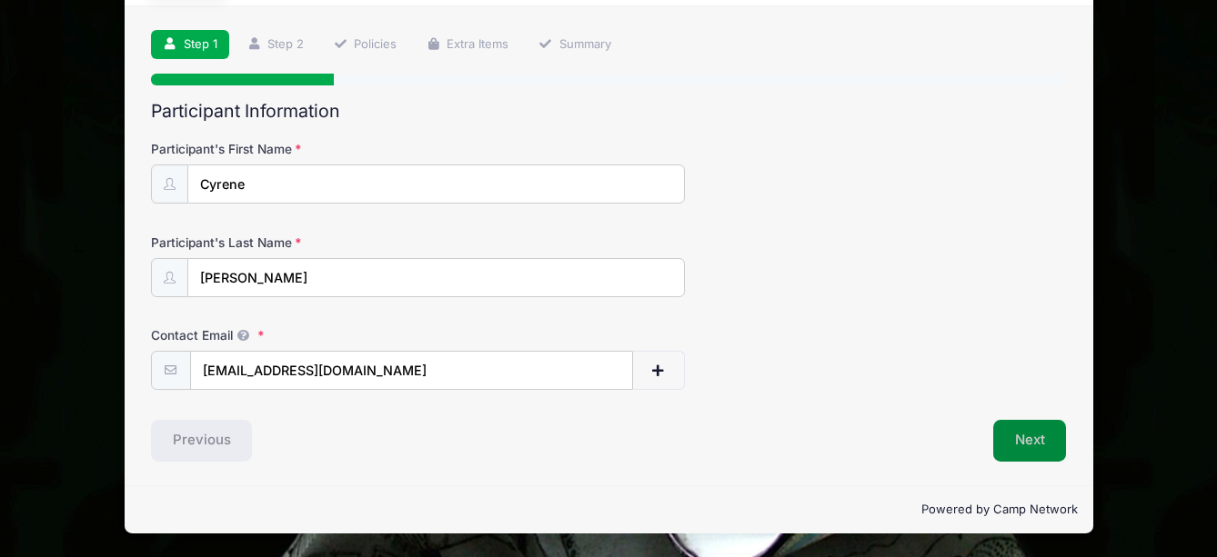 Image resolution: width=1217 pixels, height=557 pixels. I want to click on h2: Participant Information, so click(608, 111).